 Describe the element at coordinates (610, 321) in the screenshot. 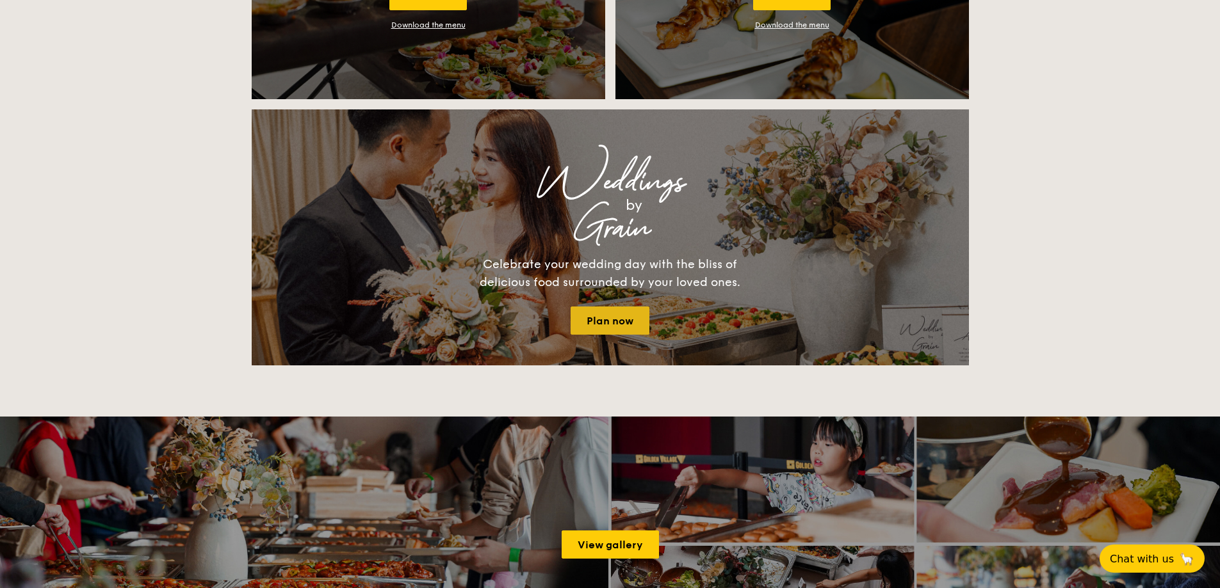

I see `a: Plan now` at that location.